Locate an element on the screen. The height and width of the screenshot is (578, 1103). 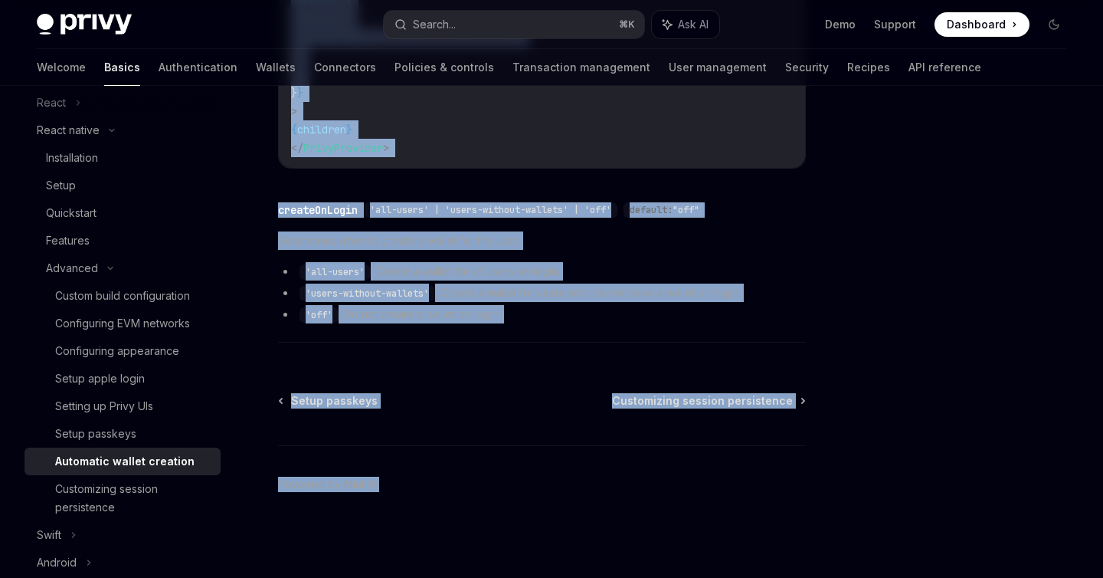
div: createOnLogin is located at coordinates (318, 210).